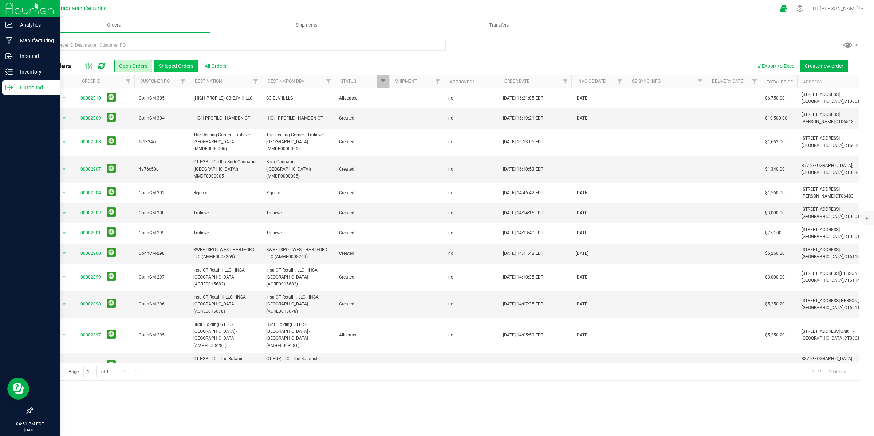 The width and height of the screenshot is (874, 436). What do you see at coordinates (9, 40) in the screenshot?
I see `inline-svg: Manufacturing` at bounding box center [9, 40].